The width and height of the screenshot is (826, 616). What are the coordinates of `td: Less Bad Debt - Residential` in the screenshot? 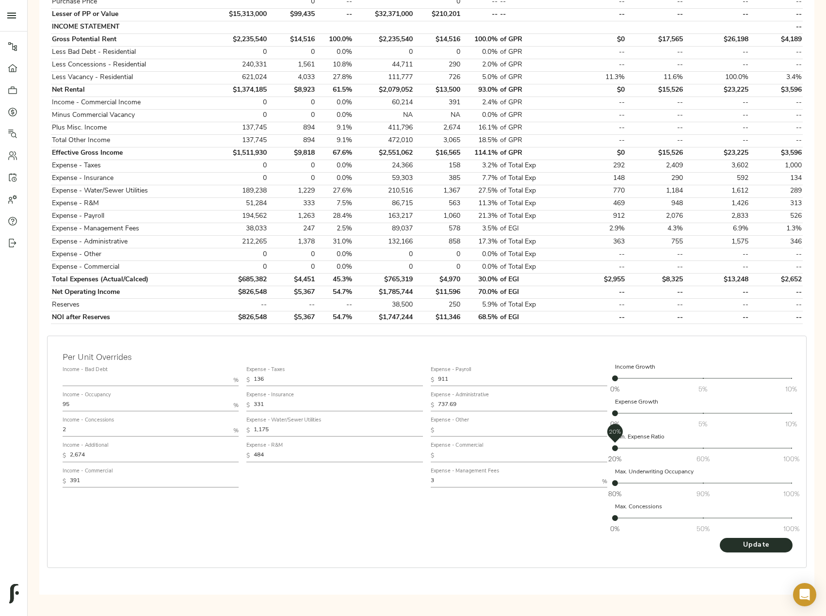 It's located at (130, 52).